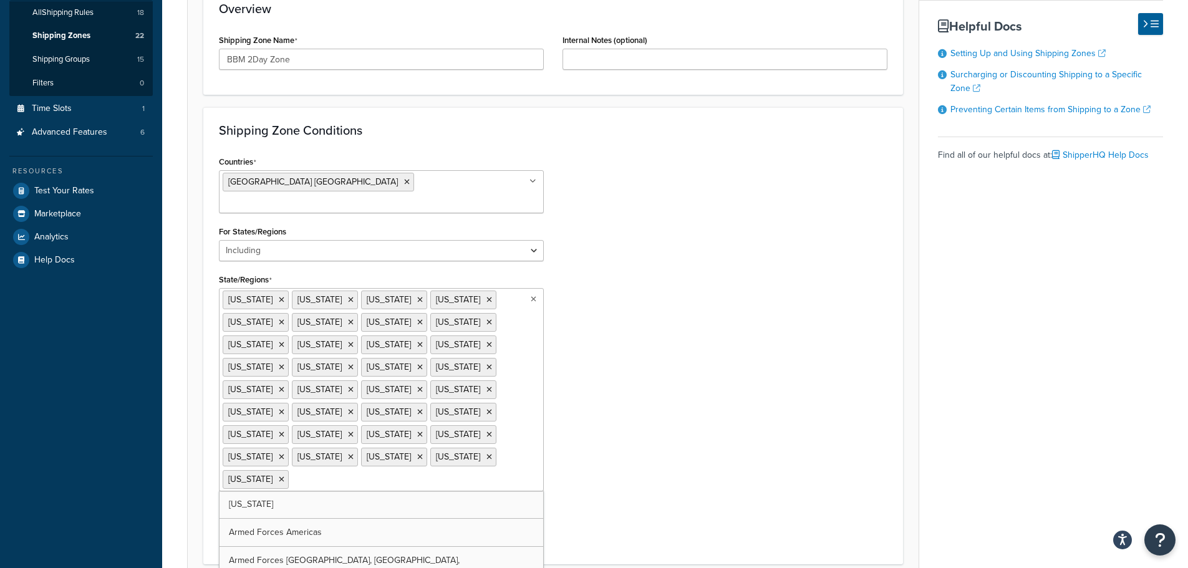  I want to click on span: 22, so click(140, 36).